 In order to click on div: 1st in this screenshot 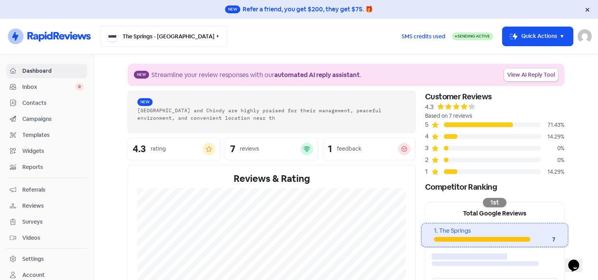, I will do `click(494, 203)`.